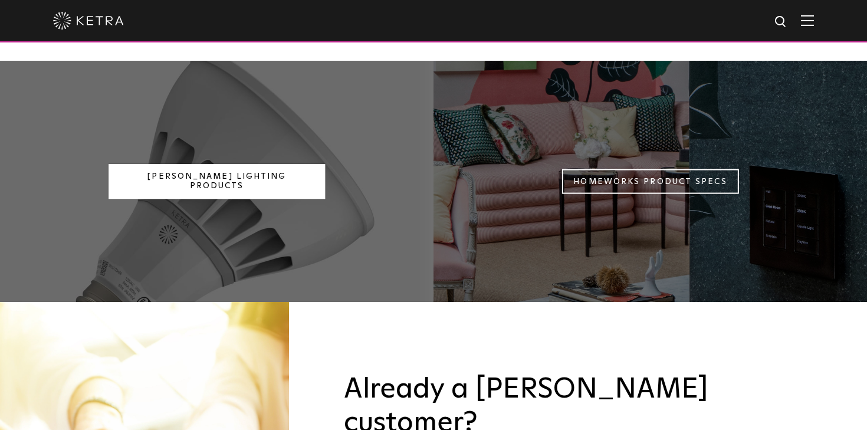 This screenshot has height=430, width=867. I want to click on img: Hamburger%20Nav.svg, so click(808, 20).